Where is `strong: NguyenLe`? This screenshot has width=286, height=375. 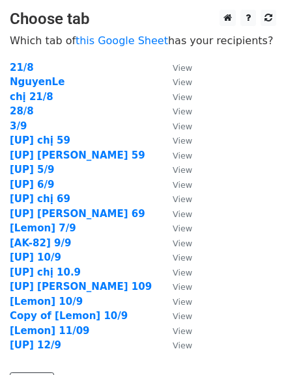 strong: NguyenLe is located at coordinates (37, 82).